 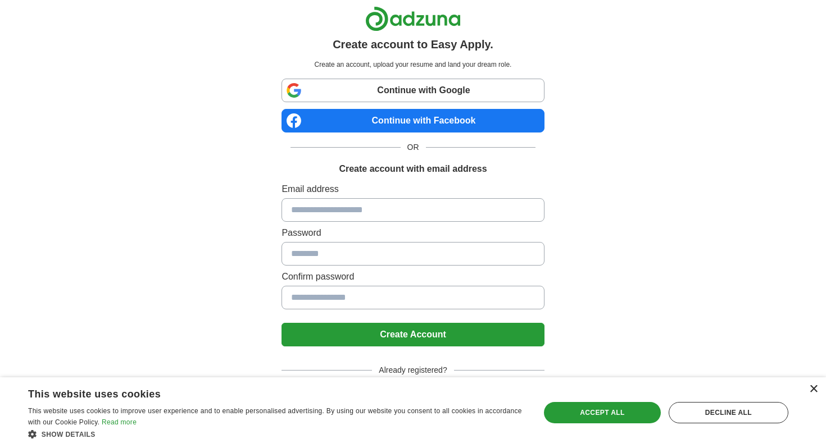 I want to click on a: Read more, opens a new window, so click(x=119, y=423).